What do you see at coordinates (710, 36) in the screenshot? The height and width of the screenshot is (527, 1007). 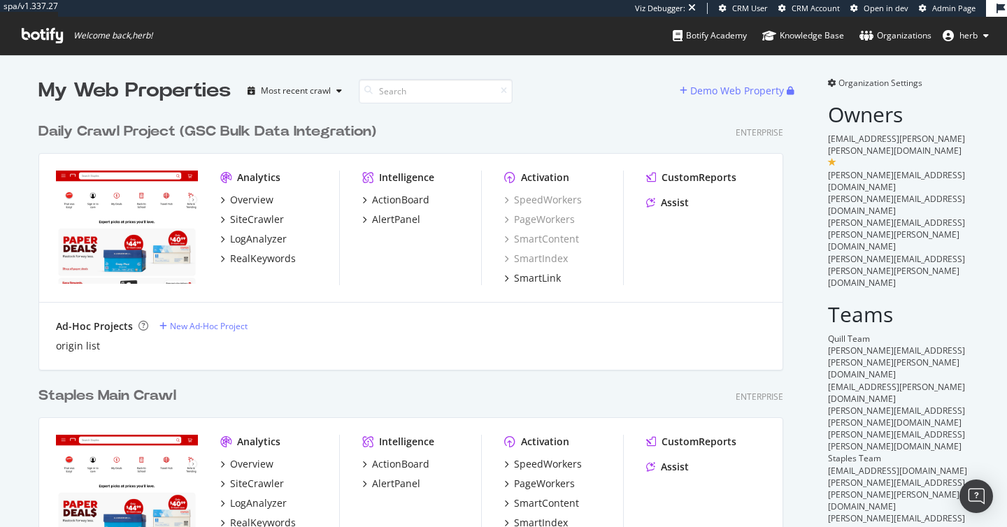 I see `a: Botify Academy` at bounding box center [710, 36].